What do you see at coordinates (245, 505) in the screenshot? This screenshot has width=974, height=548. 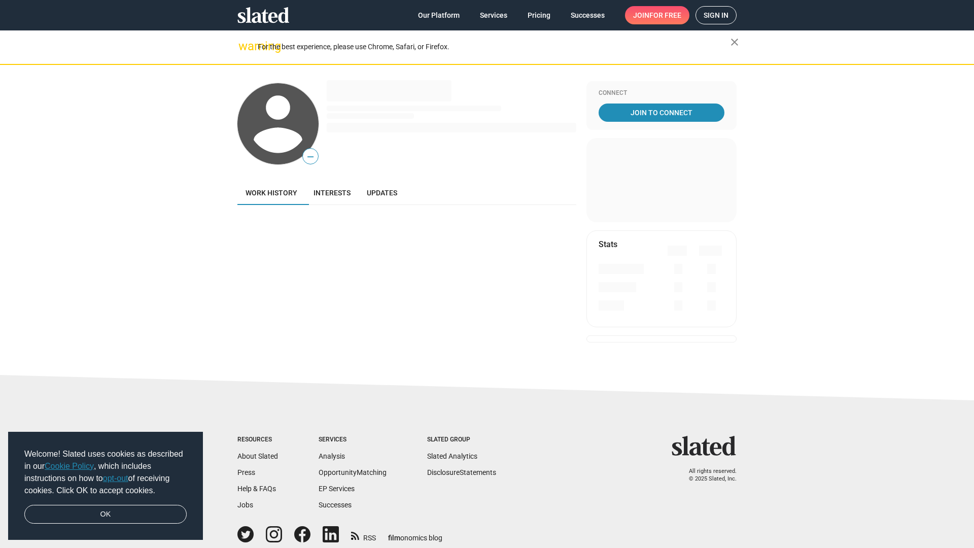 I see `a: Jobs` at bounding box center [245, 505].